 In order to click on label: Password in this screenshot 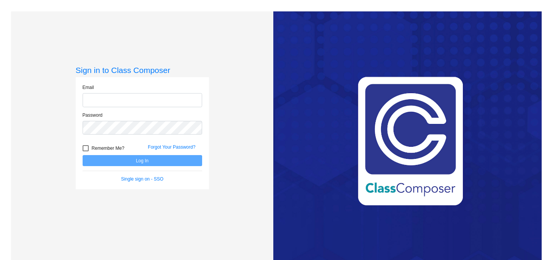, I will do `click(92, 115)`.